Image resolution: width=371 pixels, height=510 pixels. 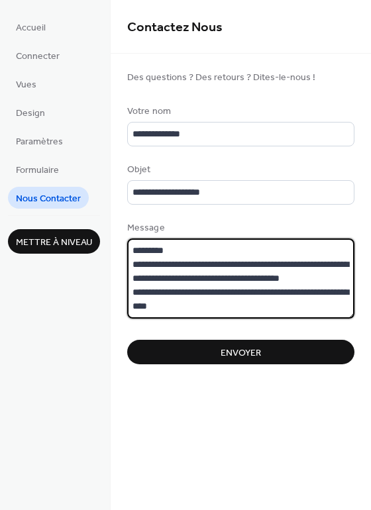 What do you see at coordinates (54, 241) in the screenshot?
I see `button: Mettre à niveau` at bounding box center [54, 241].